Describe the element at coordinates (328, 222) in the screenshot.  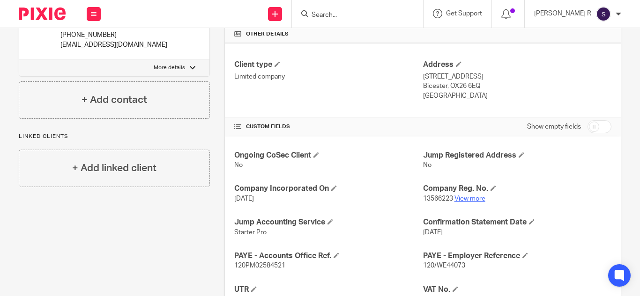
I see `h4: Jump Accounting Service` at that location.